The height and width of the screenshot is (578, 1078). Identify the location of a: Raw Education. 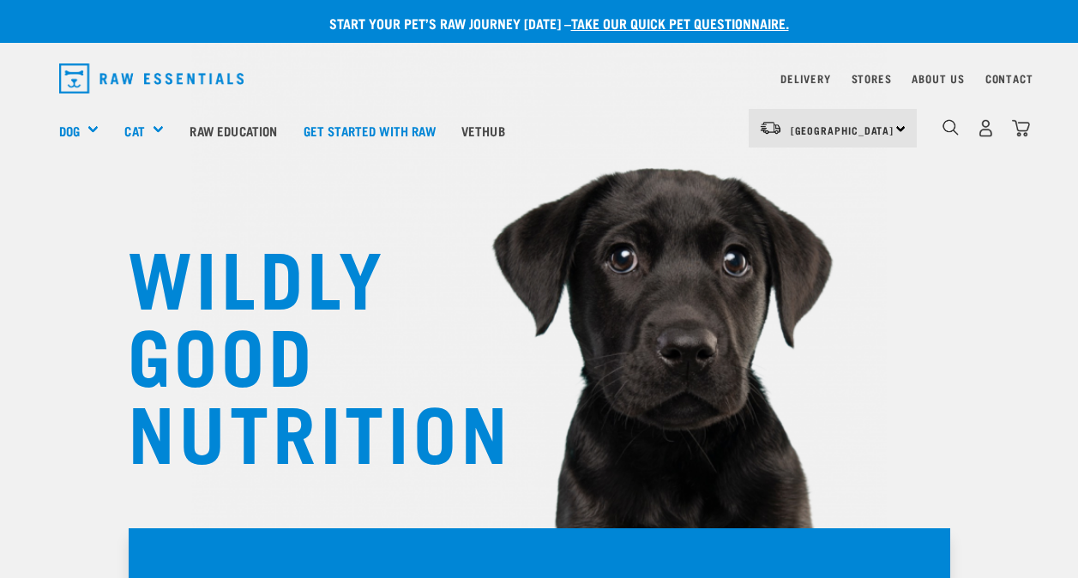
(233, 130).